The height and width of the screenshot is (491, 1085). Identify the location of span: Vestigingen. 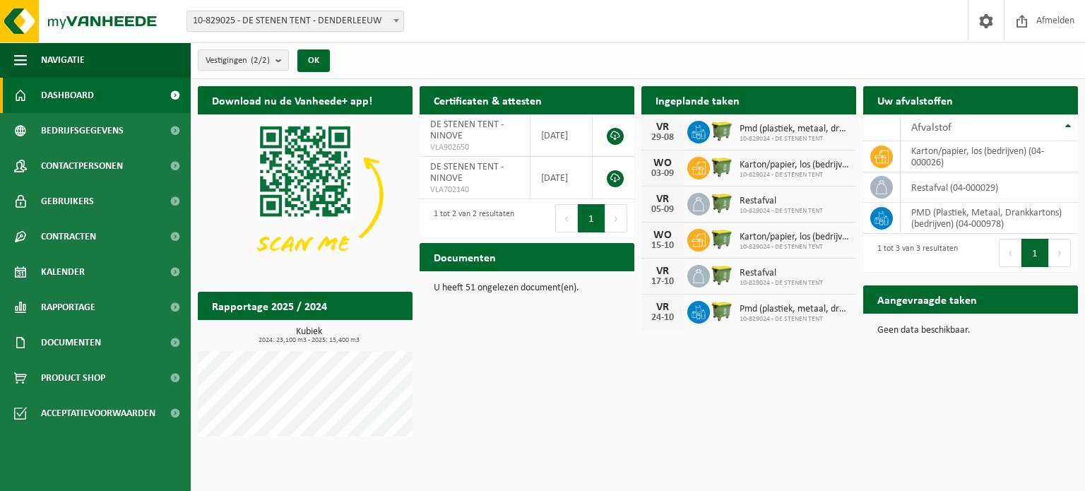
(237, 61).